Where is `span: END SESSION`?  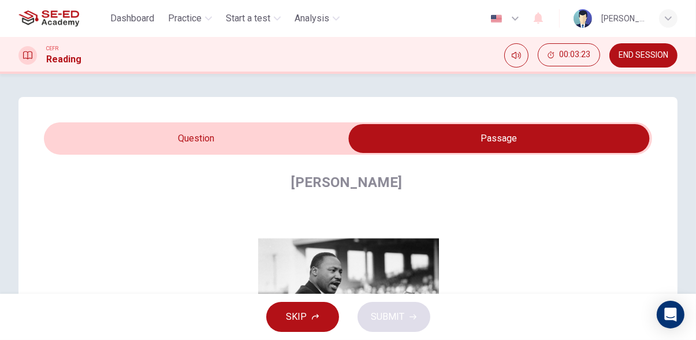
span: END SESSION is located at coordinates (644, 55).